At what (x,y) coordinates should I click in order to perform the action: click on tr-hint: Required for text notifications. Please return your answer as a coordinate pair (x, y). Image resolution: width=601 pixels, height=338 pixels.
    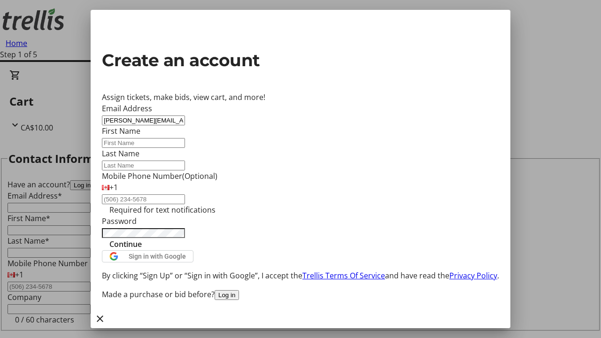
    Looking at the image, I should click on (162, 210).